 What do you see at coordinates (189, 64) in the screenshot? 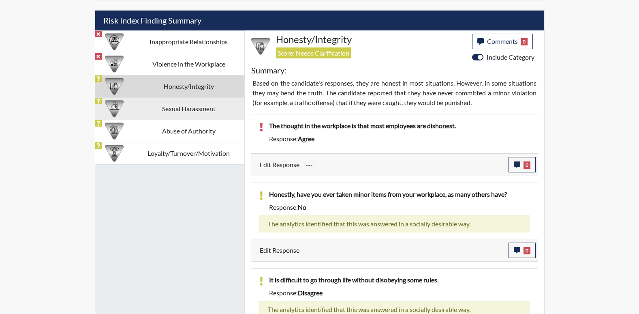
I see `td: Violence in the Workplace` at bounding box center [189, 64].